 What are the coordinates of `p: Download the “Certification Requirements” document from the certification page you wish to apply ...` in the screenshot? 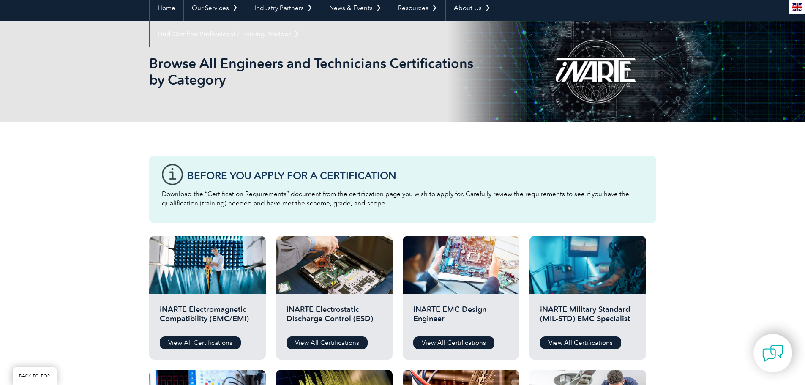 It's located at (403, 199).